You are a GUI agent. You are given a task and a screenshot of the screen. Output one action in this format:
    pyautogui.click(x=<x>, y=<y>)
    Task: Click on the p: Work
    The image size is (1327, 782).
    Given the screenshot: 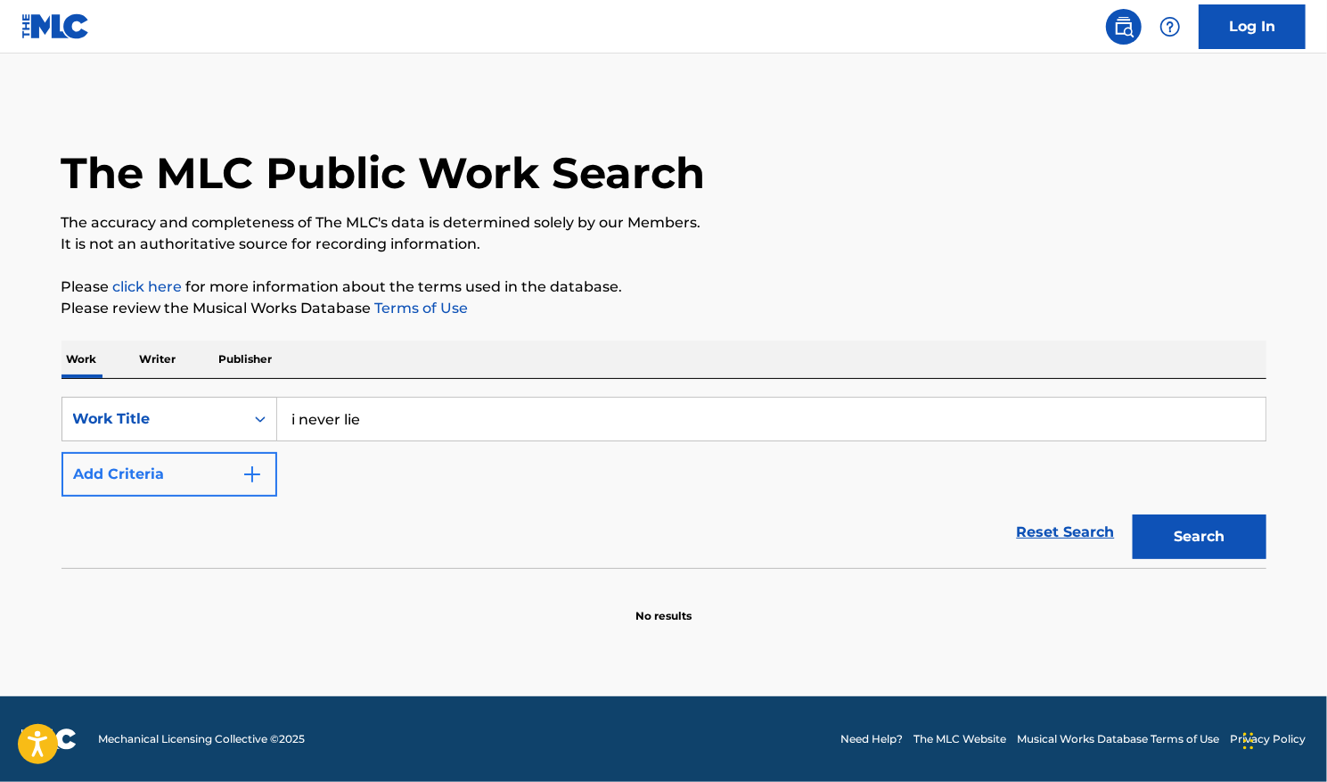 What is the action you would take?
    pyautogui.click(x=82, y=359)
    